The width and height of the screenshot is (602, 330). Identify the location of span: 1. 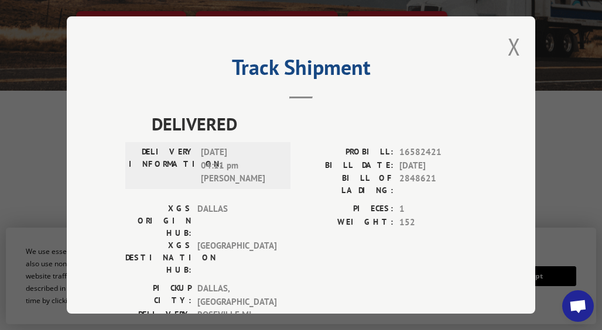
(438, 209).